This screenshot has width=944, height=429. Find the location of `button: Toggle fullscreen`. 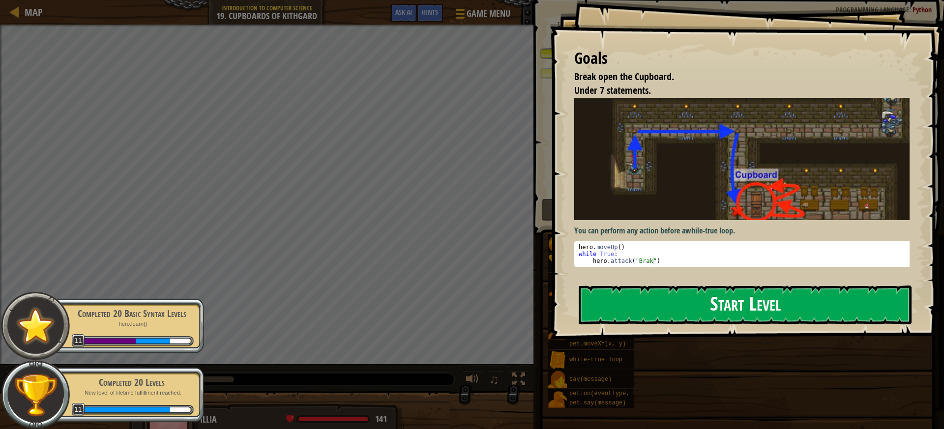

button: Toggle fullscreen is located at coordinates (519, 381).